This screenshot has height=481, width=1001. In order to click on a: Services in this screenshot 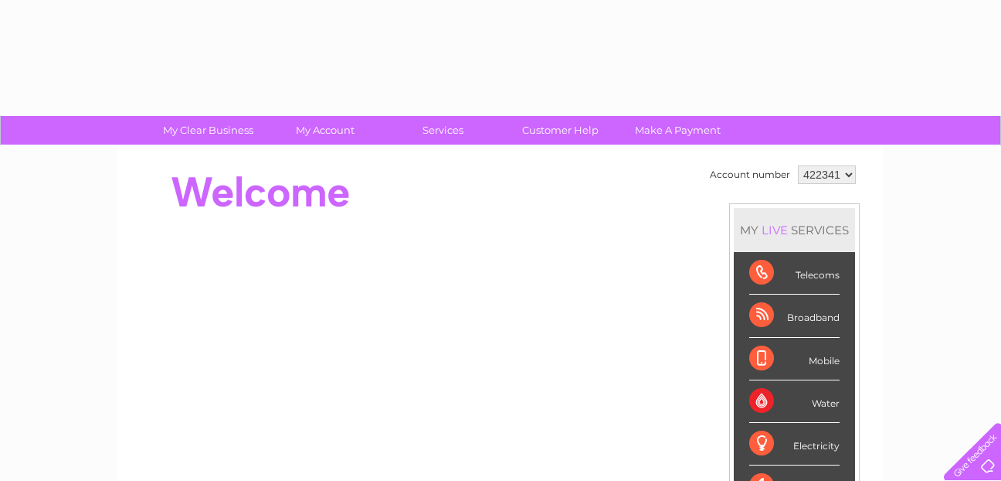, I will do `click(443, 130)`.